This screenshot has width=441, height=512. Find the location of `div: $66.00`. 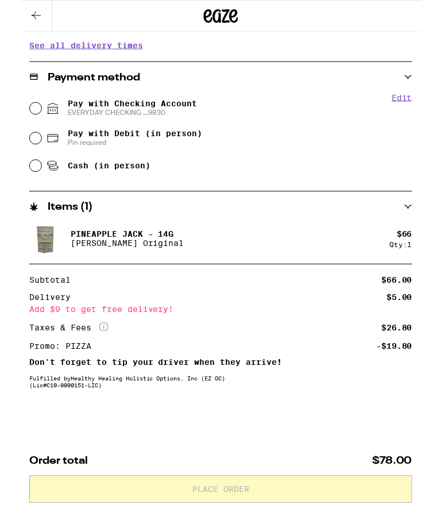

div: $66.00 is located at coordinates (377, 280).